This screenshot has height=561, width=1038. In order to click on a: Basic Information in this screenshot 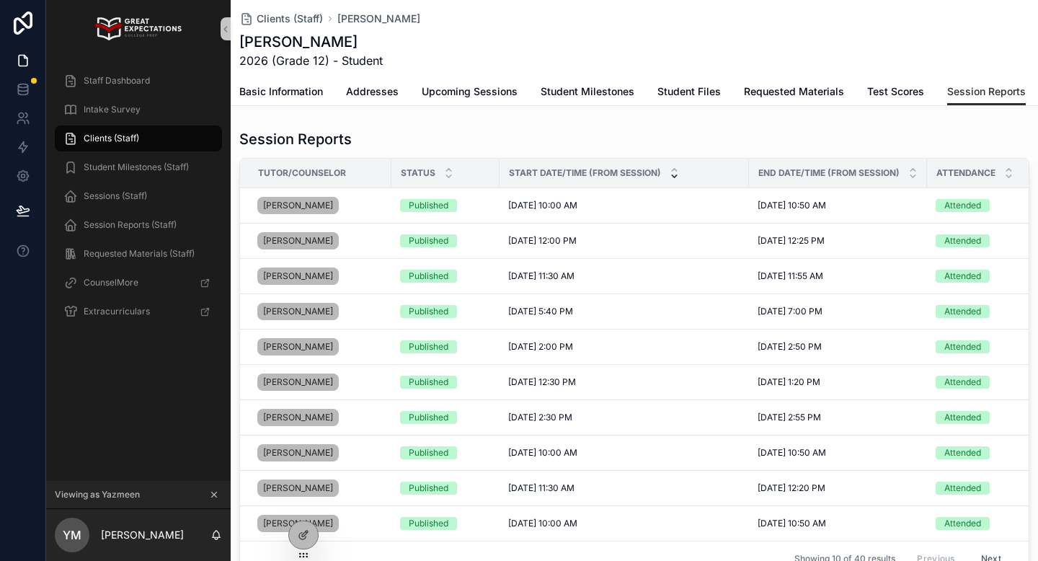, I will do `click(281, 93)`.